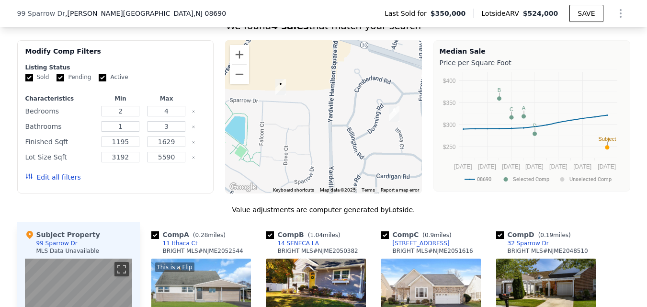 This screenshot has width=647, height=307. Describe the element at coordinates (60, 111) in the screenshot. I see `div: Bedrooms` at that location.